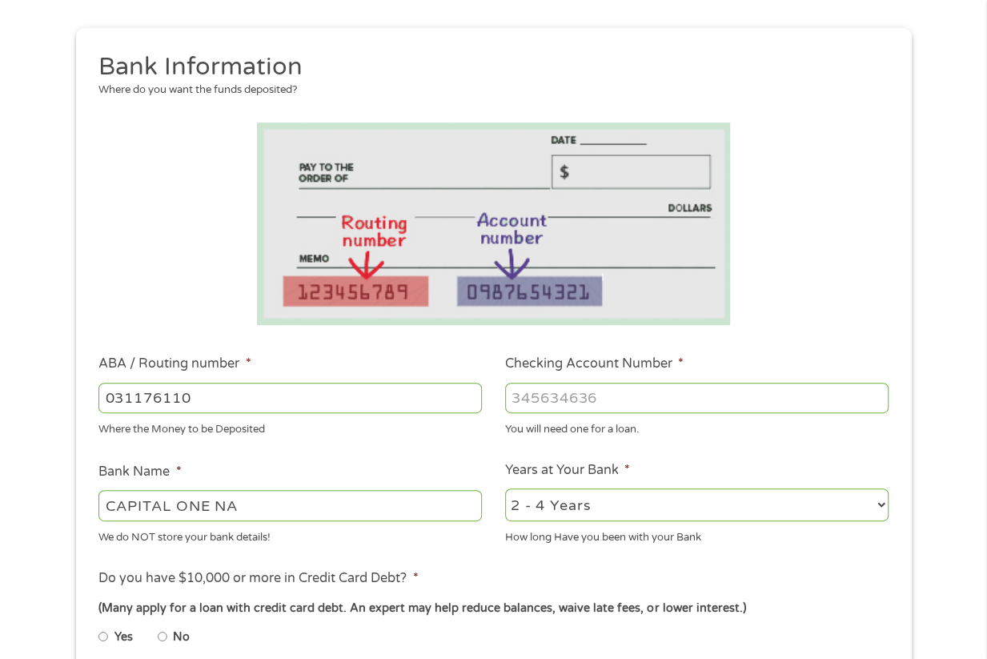 The image size is (987, 659). What do you see at coordinates (568, 470) in the screenshot?
I see `label: Years at Your Bank` at bounding box center [568, 470].